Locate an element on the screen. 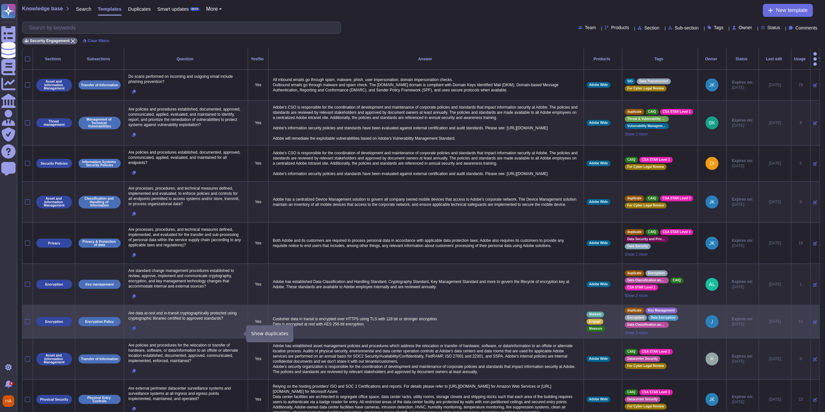 The width and height of the screenshot is (825, 412). span: Adobe Wide is located at coordinates (598, 123).